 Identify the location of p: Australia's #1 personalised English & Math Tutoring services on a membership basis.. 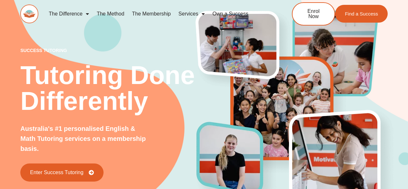
(85, 138).